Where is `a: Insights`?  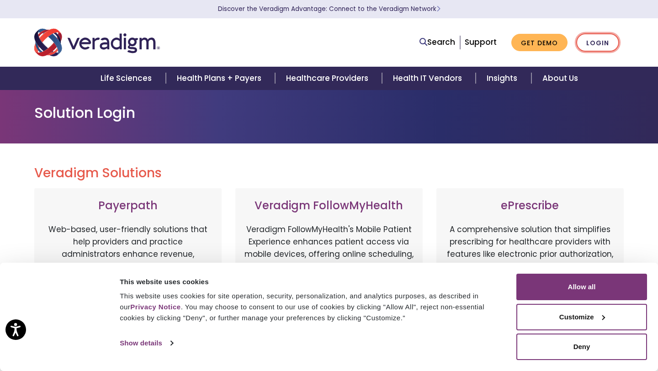 a: Insights is located at coordinates (503, 78).